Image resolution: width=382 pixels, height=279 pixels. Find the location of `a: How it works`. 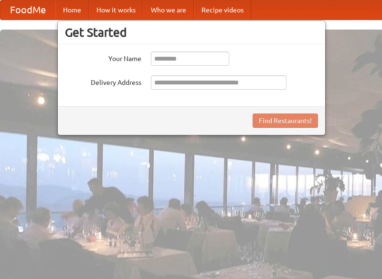

a: How it works is located at coordinates (116, 10).